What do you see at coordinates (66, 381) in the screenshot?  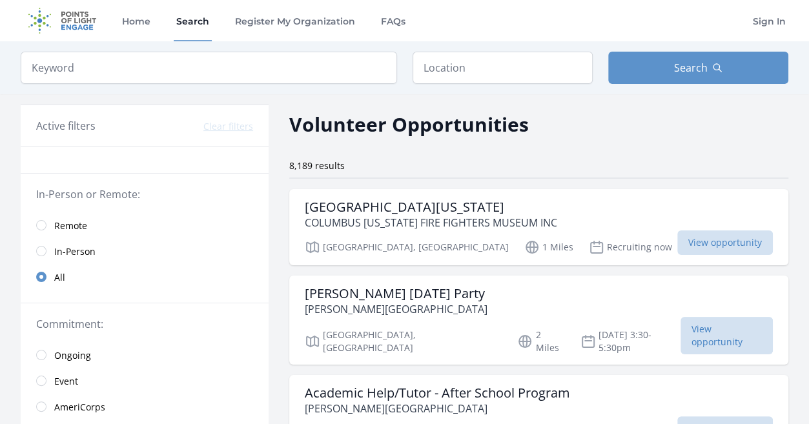 I see `span: Event` at bounding box center [66, 381].